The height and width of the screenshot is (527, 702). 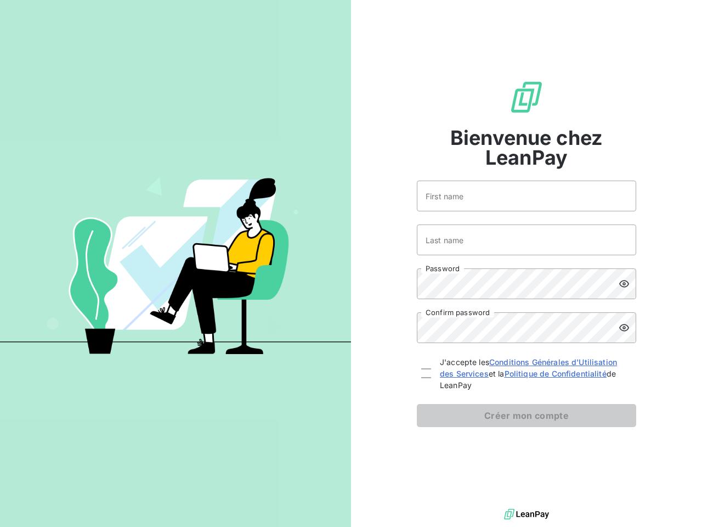 I want to click on img: logo, so click(x=527, y=514).